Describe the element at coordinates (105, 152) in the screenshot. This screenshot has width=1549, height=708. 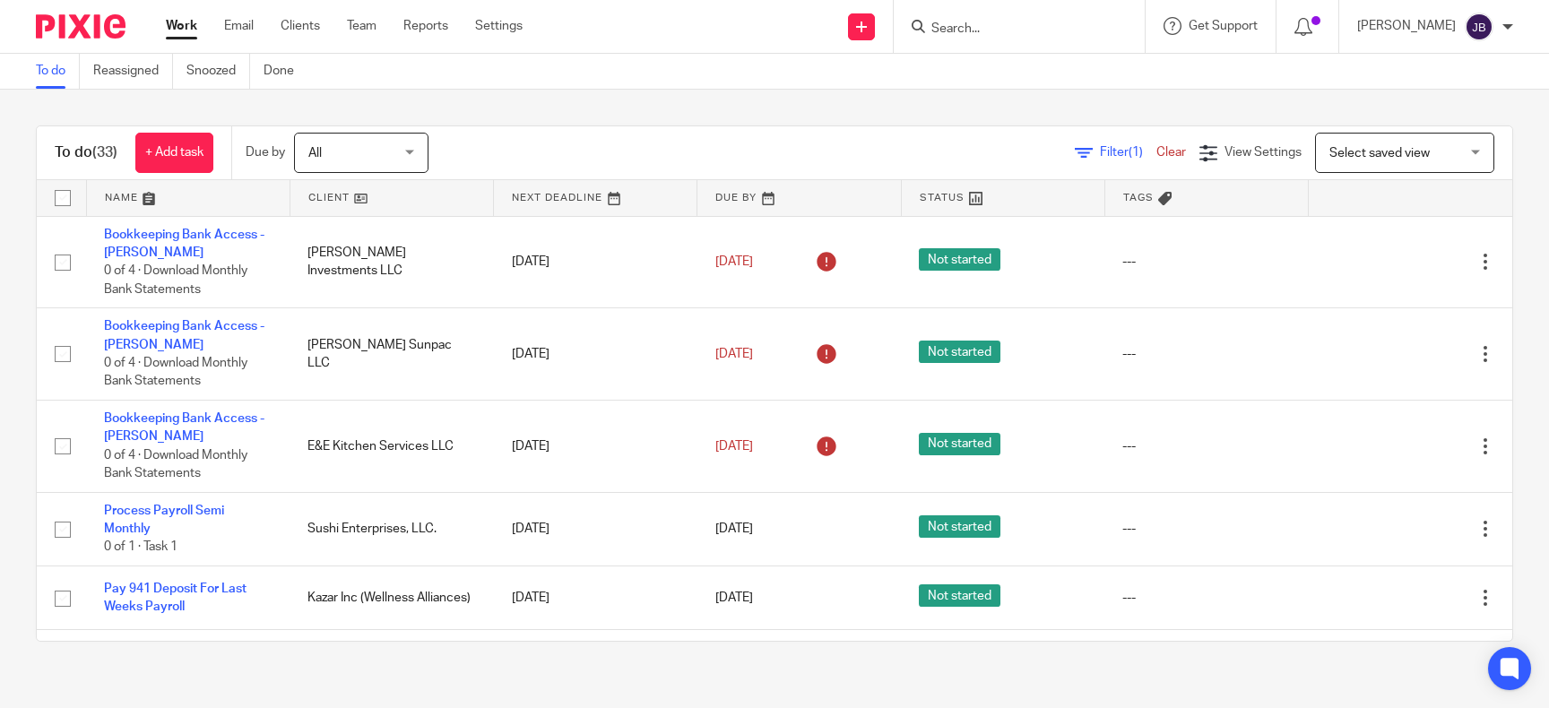
I see `span: (33)` at that location.